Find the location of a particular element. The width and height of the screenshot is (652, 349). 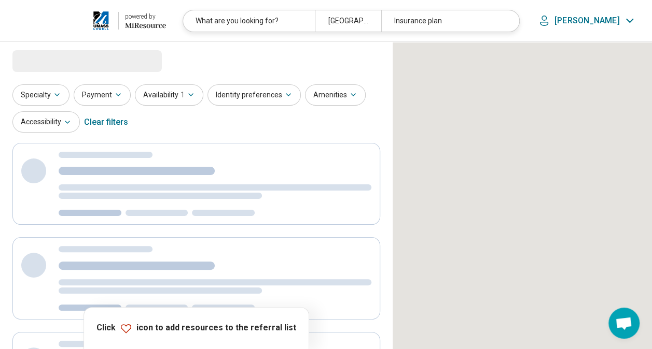

button: Payment is located at coordinates (102, 95).